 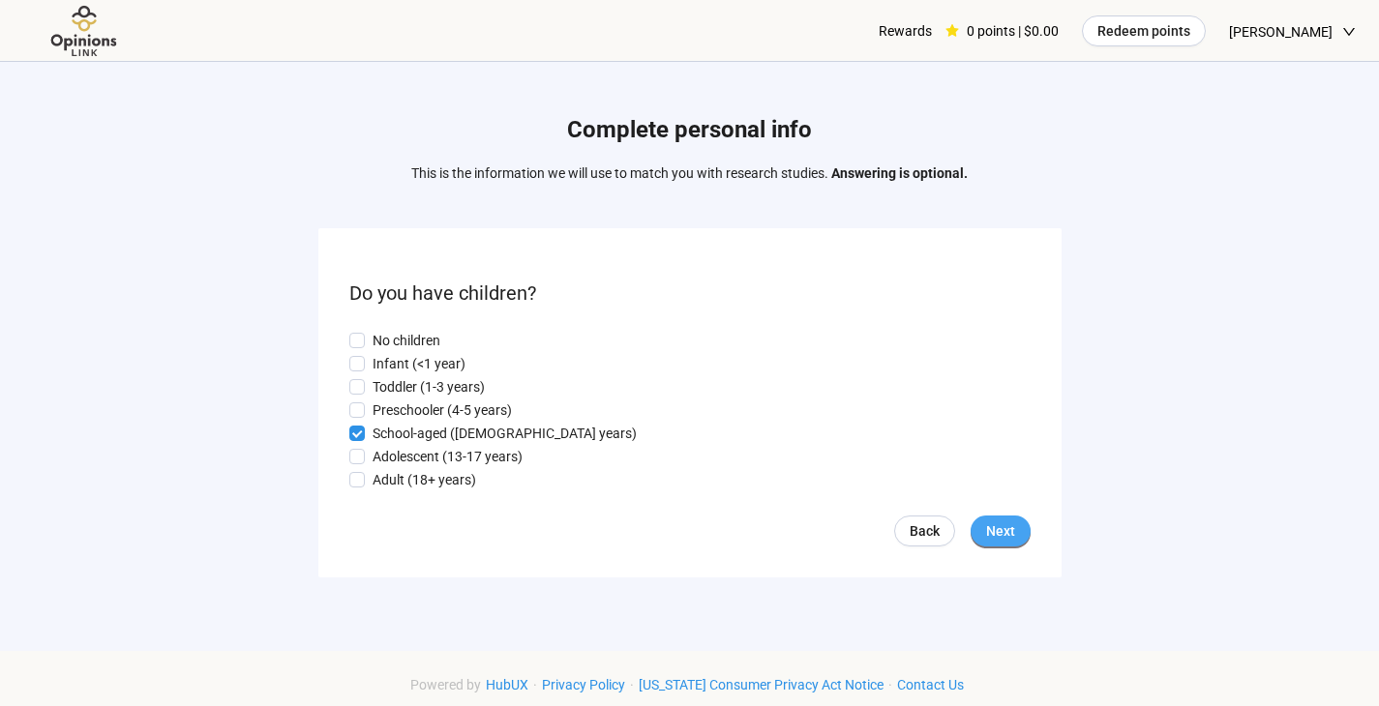 What do you see at coordinates (429, 387) in the screenshot?
I see `p: Toddler (1-3 years)` at bounding box center [429, 387].